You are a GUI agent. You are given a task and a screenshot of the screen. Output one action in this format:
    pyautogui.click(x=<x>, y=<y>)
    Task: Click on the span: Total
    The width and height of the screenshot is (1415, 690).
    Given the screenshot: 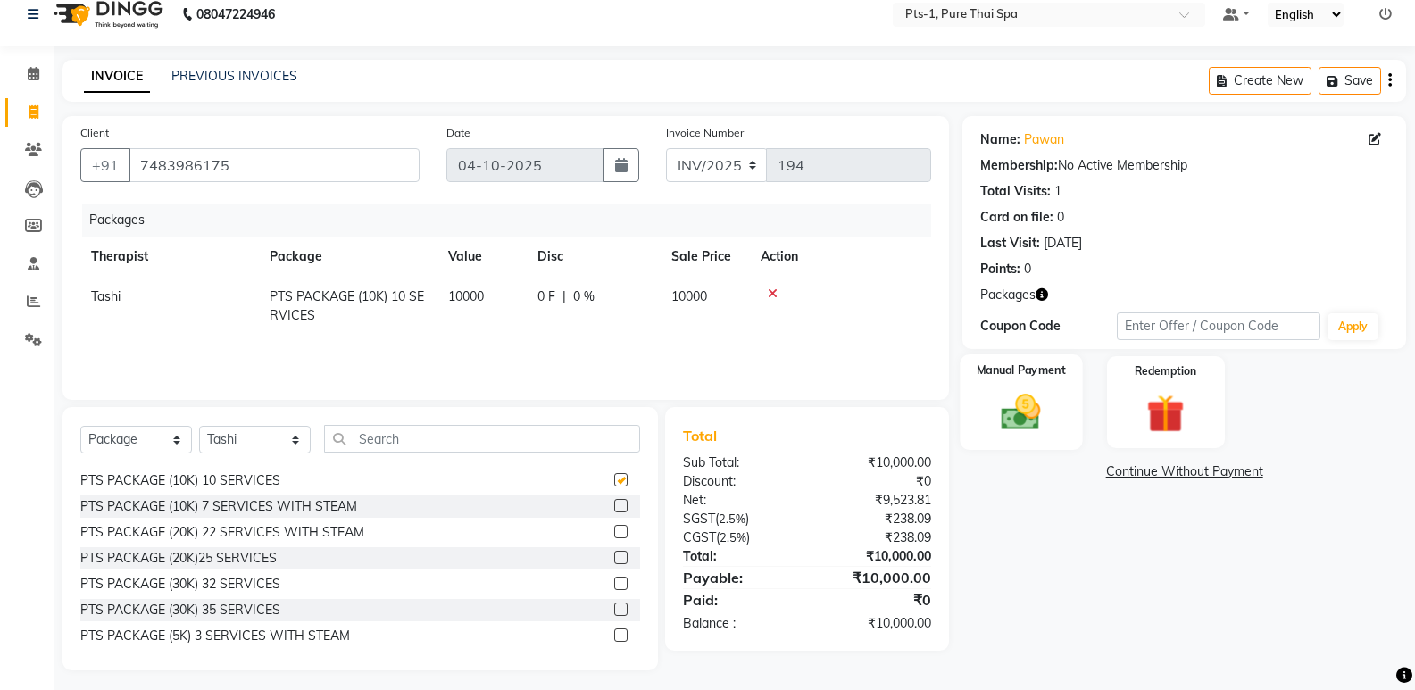 What is the action you would take?
    pyautogui.click(x=704, y=436)
    